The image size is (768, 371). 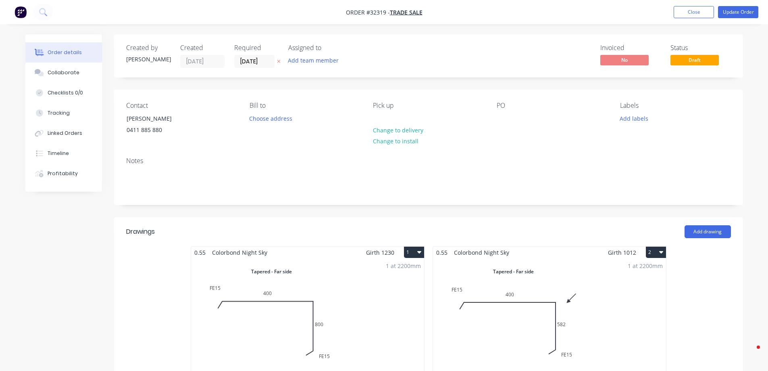 What do you see at coordinates (631, 48) in the screenshot?
I see `div: Invoiced` at bounding box center [631, 48].